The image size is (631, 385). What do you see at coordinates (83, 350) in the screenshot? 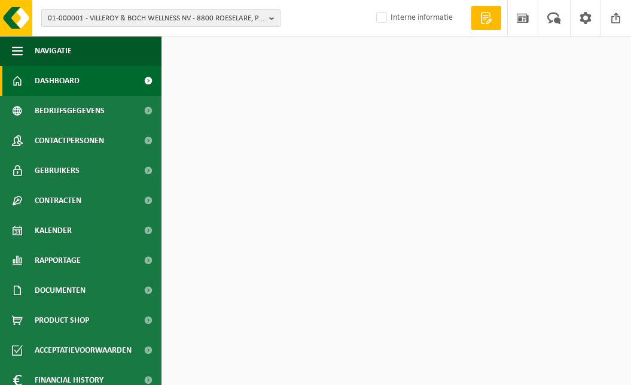
I see `span: Acceptatievoorwaarden` at bounding box center [83, 350].